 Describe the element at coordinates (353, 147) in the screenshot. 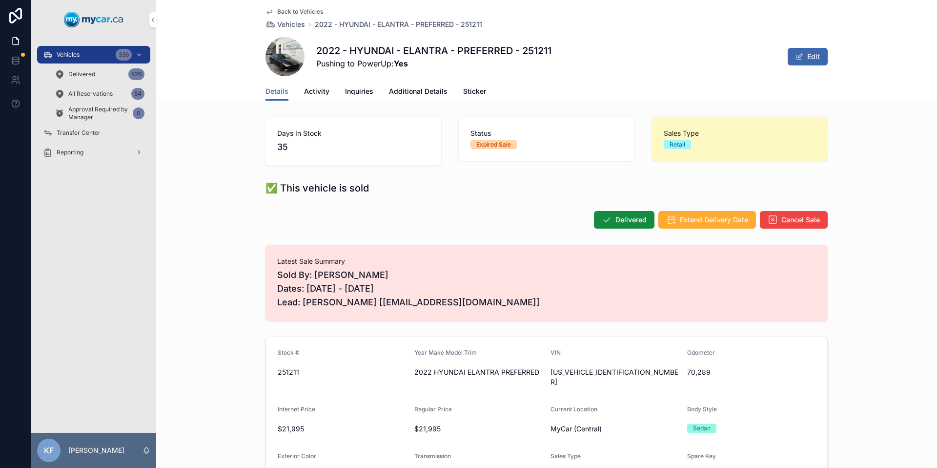

I see `span: 35` at that location.